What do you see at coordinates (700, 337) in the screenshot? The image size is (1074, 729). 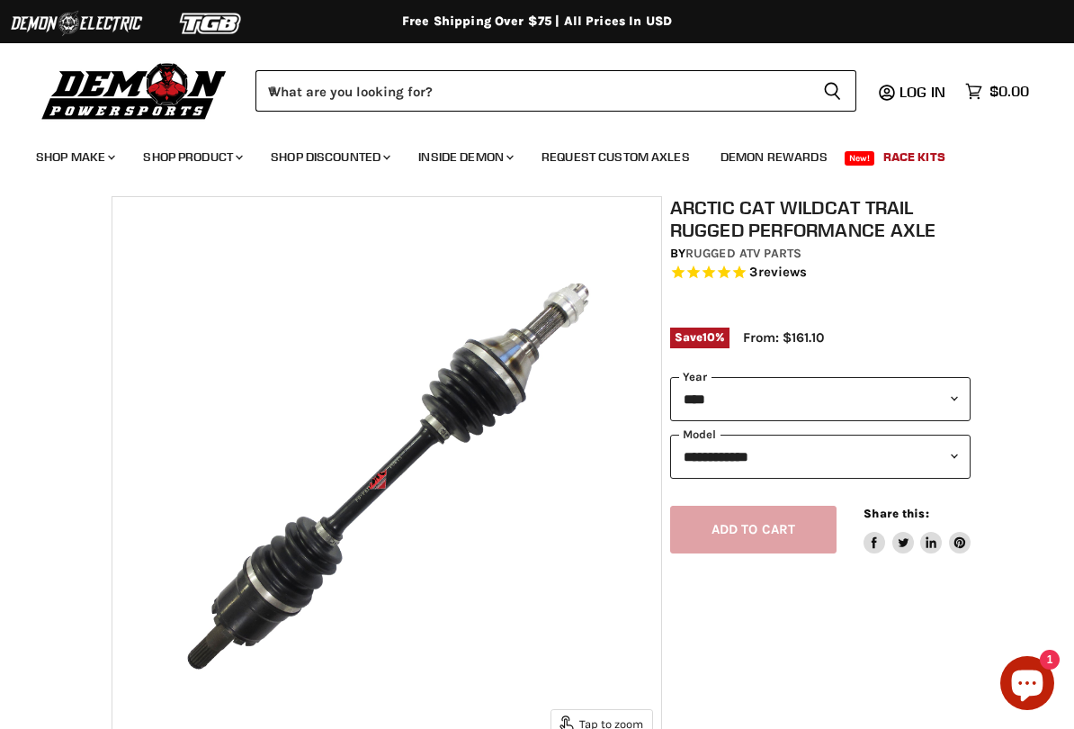 I see `span: Save %` at bounding box center [700, 337].